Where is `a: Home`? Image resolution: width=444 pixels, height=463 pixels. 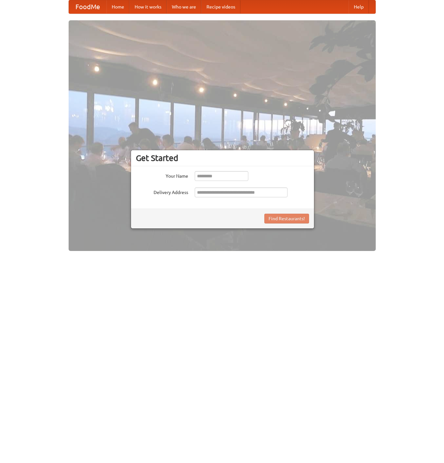 a: Home is located at coordinates (118, 7).